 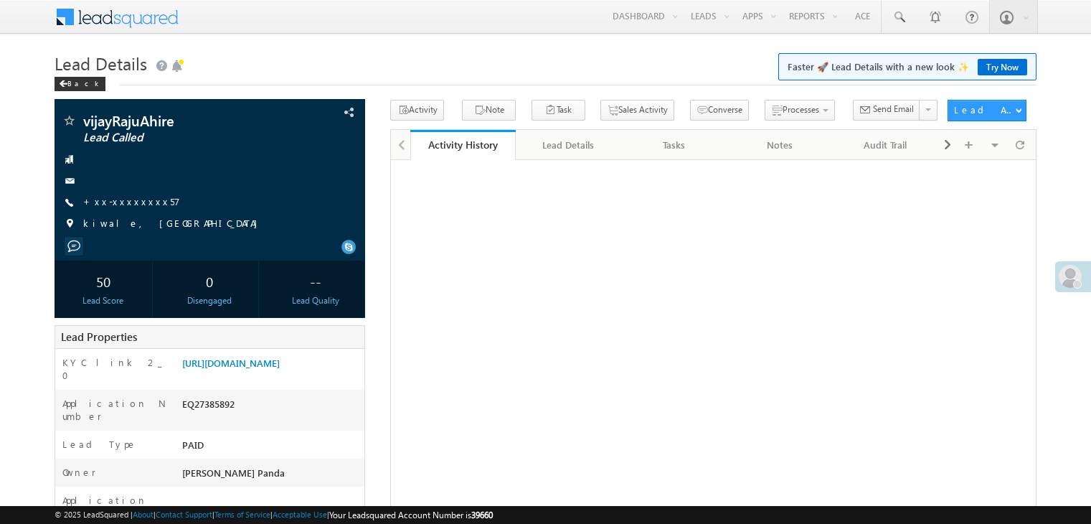 What do you see at coordinates (674, 145) in the screenshot?
I see `div: Tasks` at bounding box center [674, 145].